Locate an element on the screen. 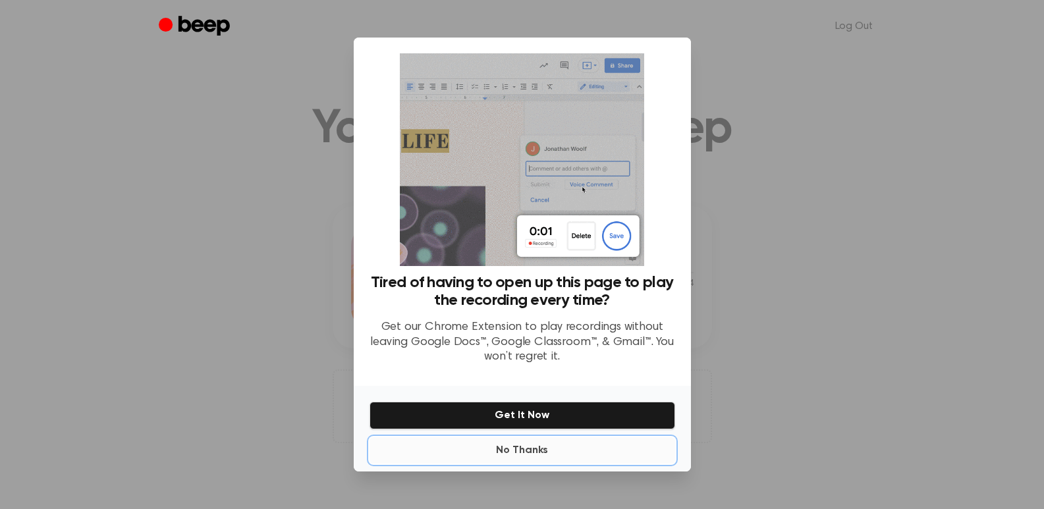 The height and width of the screenshot is (509, 1044). a: Log Out is located at coordinates (853, 26).